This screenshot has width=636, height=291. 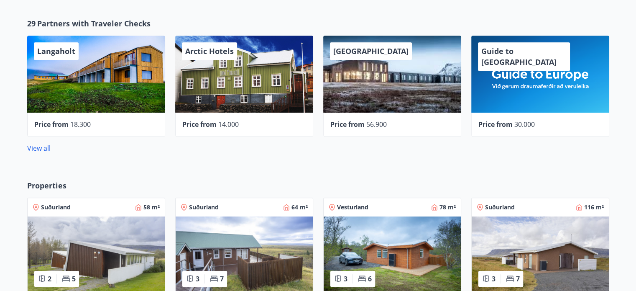 I want to click on span: 64 m², so click(x=300, y=207).